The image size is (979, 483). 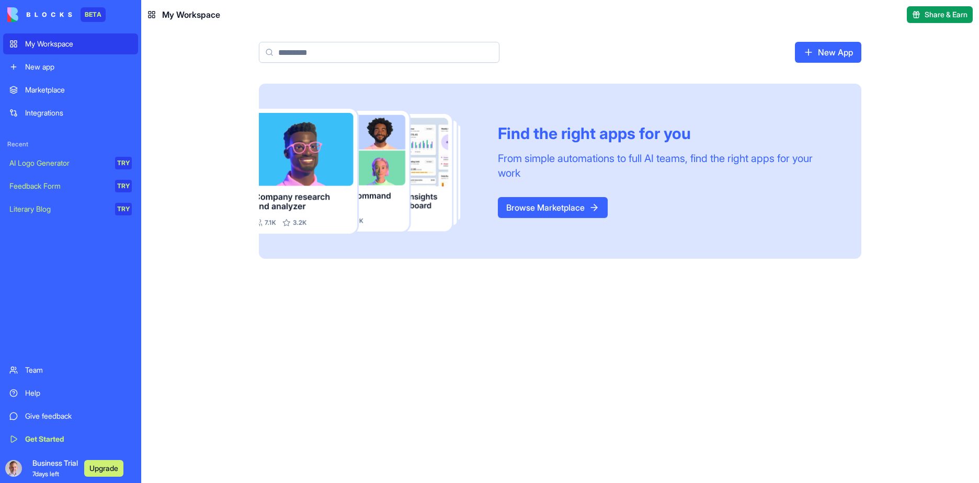 I want to click on a: Literary BlogTRY, so click(x=71, y=209).